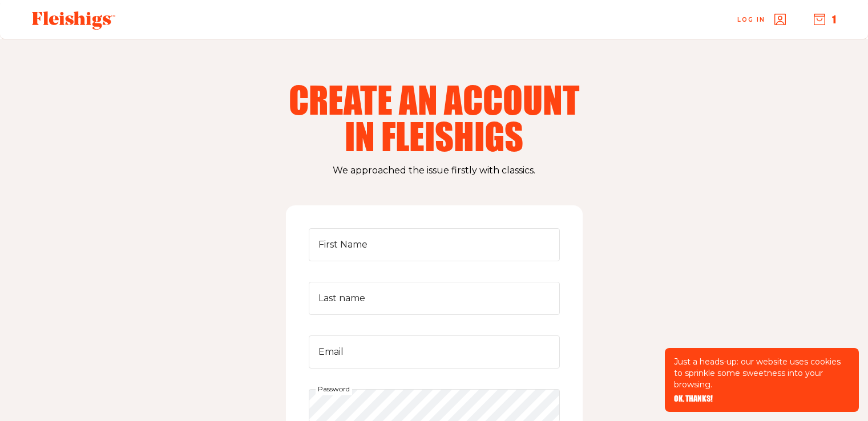 This screenshot has width=868, height=421. Describe the element at coordinates (334, 389) in the screenshot. I see `label: Password` at that location.